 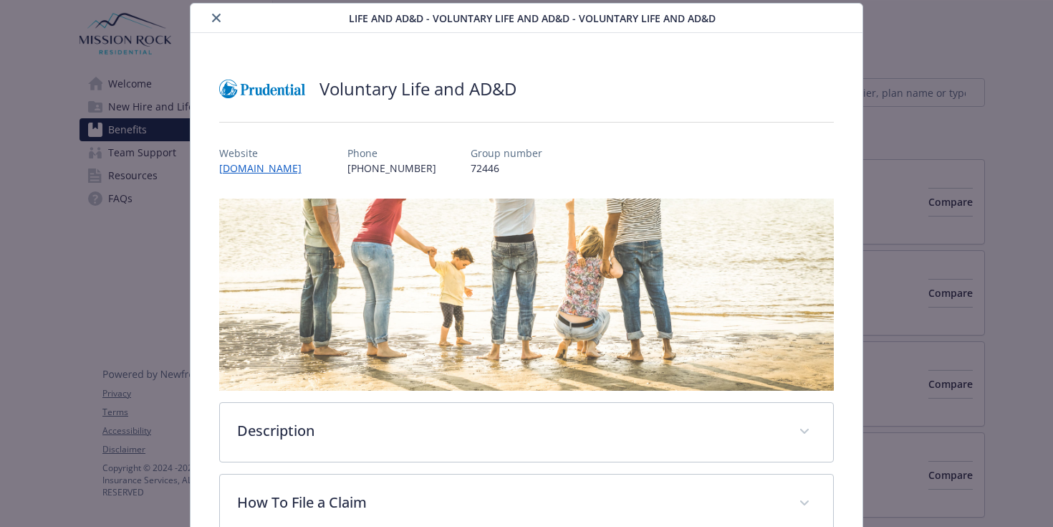 What do you see at coordinates (510, 502) in the screenshot?
I see `p: How To File a Claim` at bounding box center [510, 502].